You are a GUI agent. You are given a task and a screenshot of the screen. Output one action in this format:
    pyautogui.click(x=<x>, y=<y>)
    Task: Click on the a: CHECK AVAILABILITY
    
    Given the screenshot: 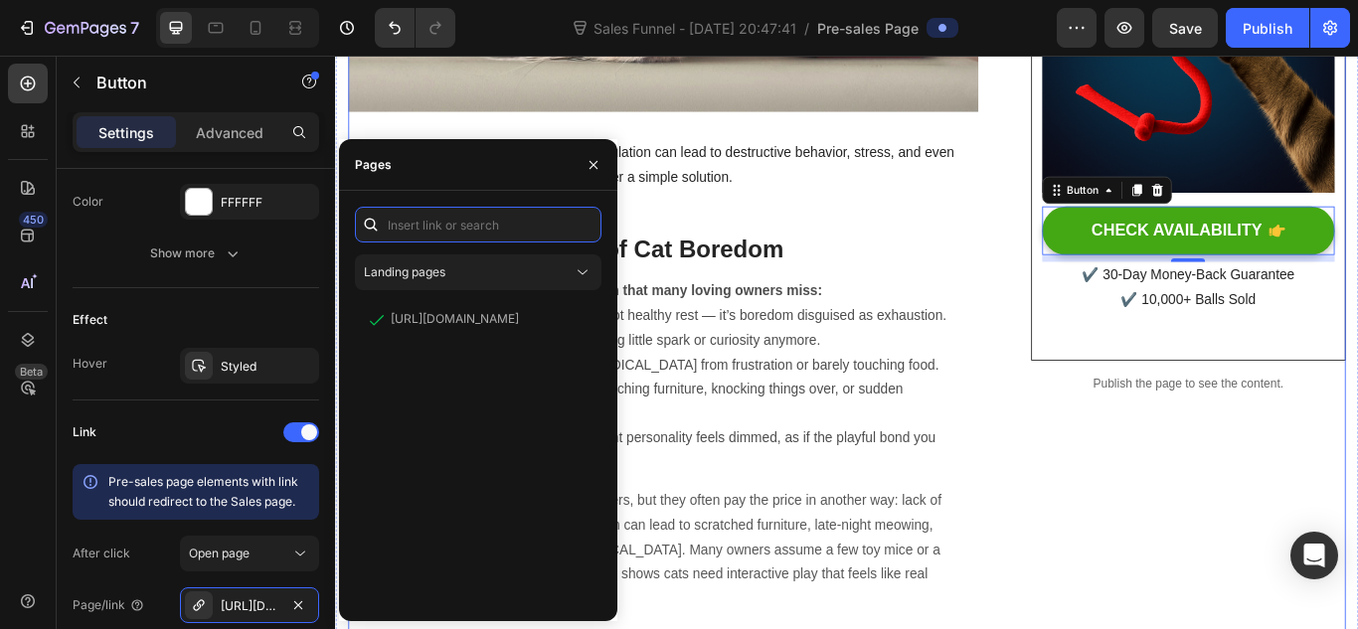 What is the action you would take?
    pyautogui.click(x=994, y=204)
    